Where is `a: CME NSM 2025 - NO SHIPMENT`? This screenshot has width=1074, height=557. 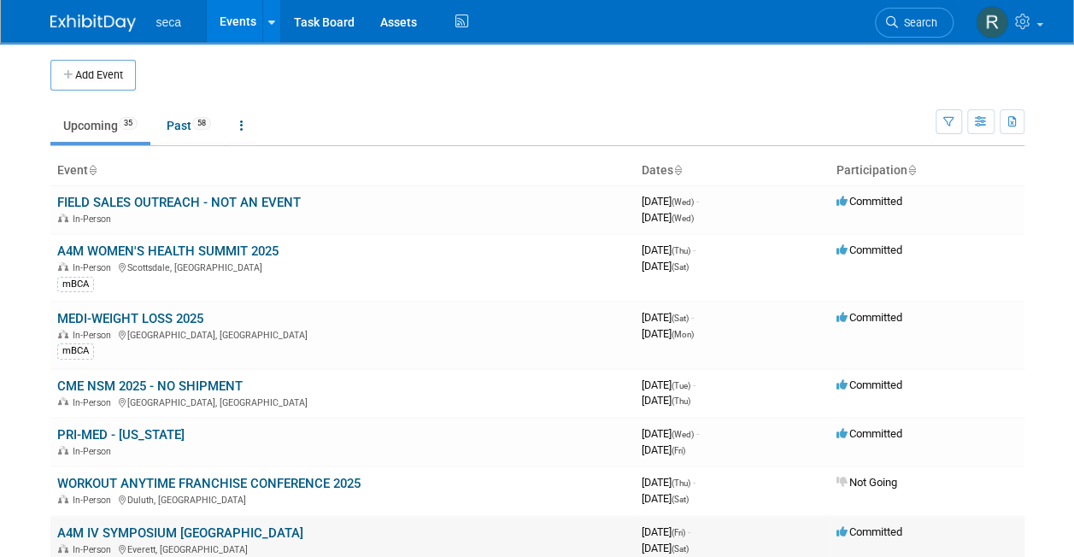 a: CME NSM 2025 - NO SHIPMENT is located at coordinates (149, 386).